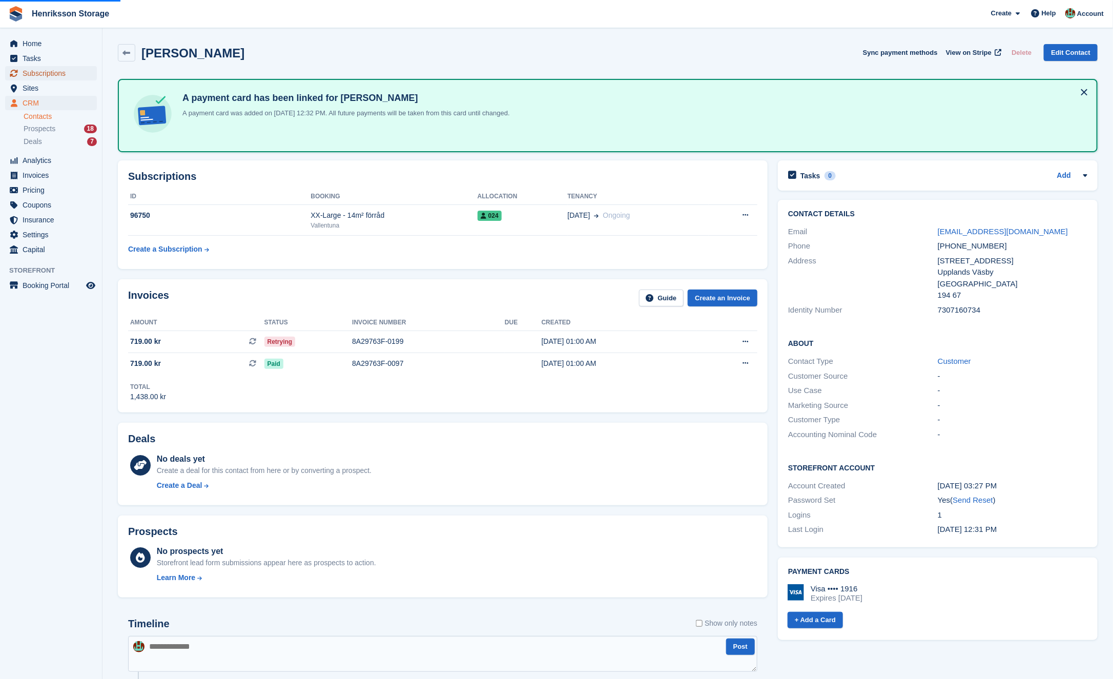  Describe the element at coordinates (148, 397) in the screenshot. I see `div: 1,438.00 kr` at that location.